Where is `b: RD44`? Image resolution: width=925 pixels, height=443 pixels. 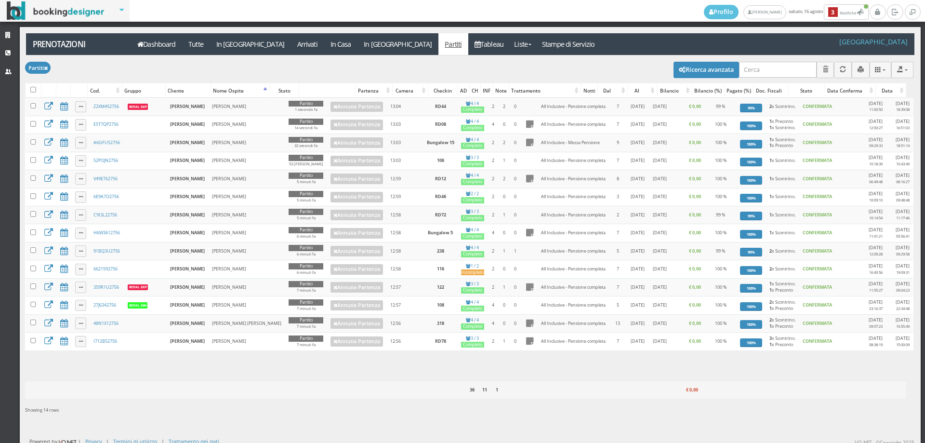 b: RD44 is located at coordinates (440, 106).